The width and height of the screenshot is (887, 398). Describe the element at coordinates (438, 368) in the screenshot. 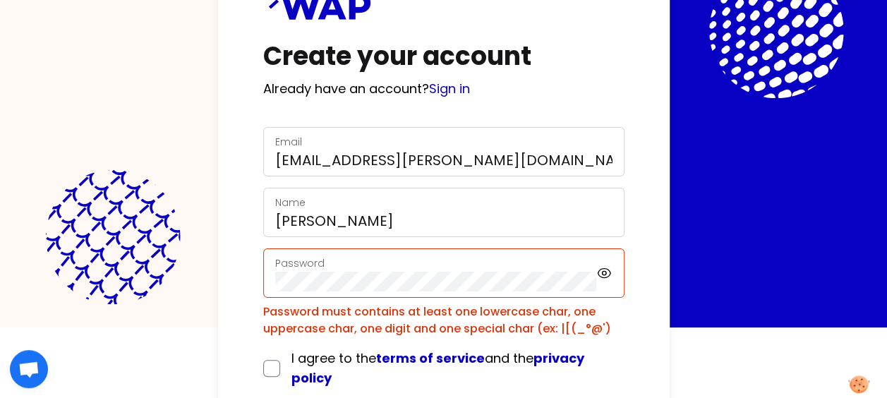

I see `a: privacy policy` at that location.